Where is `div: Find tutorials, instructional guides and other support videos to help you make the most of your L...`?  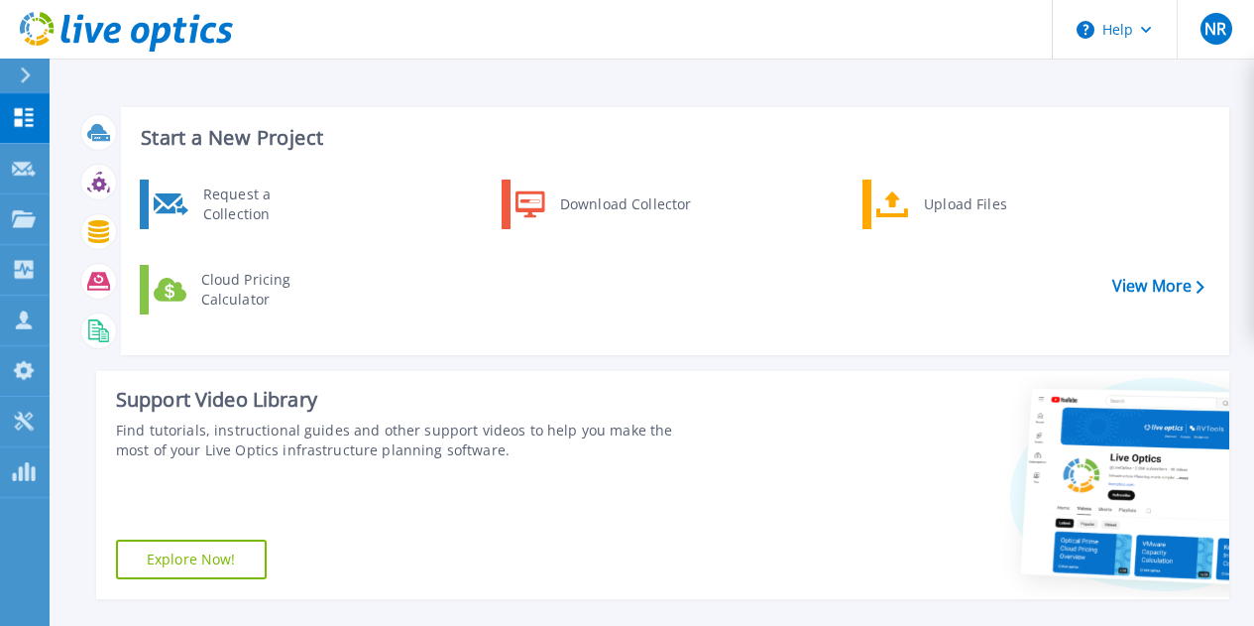 div: Find tutorials, instructional guides and other support videos to help you make the most of your L... is located at coordinates (410, 440).